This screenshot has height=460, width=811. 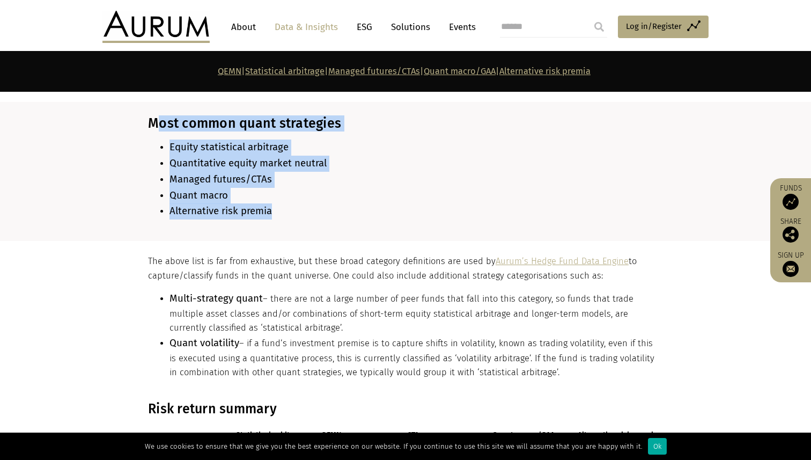 What do you see at coordinates (415, 313) in the screenshot?
I see `li: – there are not a large number of peer funds that fall into this category, so funds that trade mu...` at bounding box center [415, 313].